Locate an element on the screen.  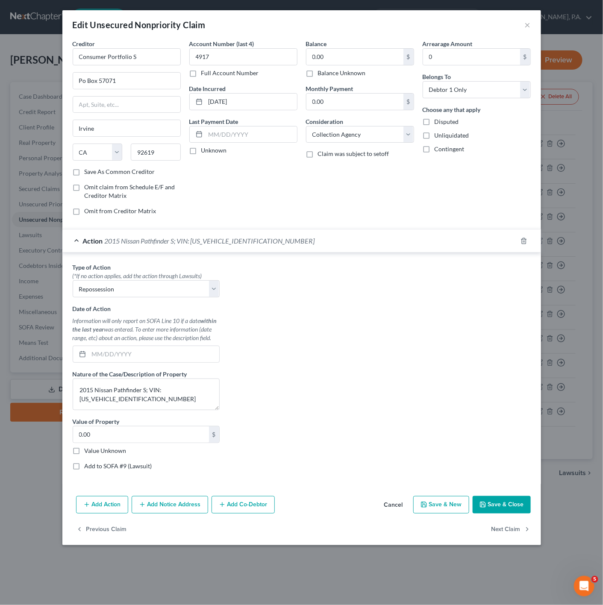
span: Belongs To is located at coordinates (437, 76).